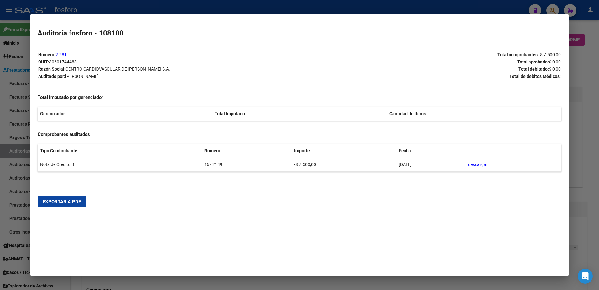  What do you see at coordinates (344, 165) in the screenshot?
I see `td: -$ 7.500,00` at bounding box center [344, 165].